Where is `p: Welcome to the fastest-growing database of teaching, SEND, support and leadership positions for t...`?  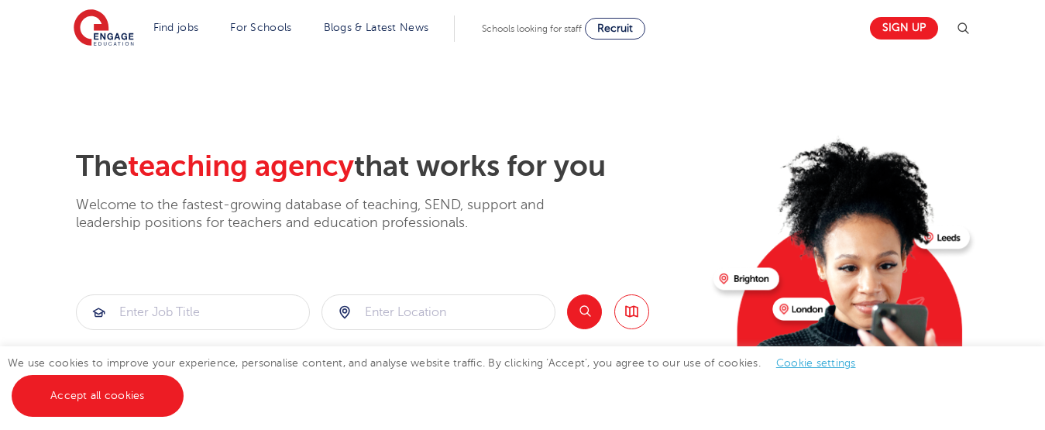 p: Welcome to the fastest-growing database of teaching, SEND, support and leadership positions for t... is located at coordinates (332, 214).